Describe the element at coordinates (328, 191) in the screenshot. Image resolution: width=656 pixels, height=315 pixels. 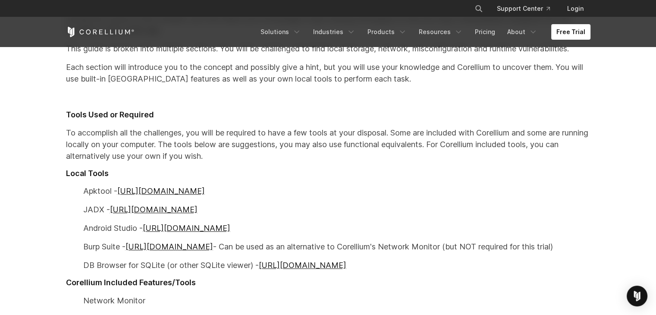
I see `p: Apktool -` at that location.